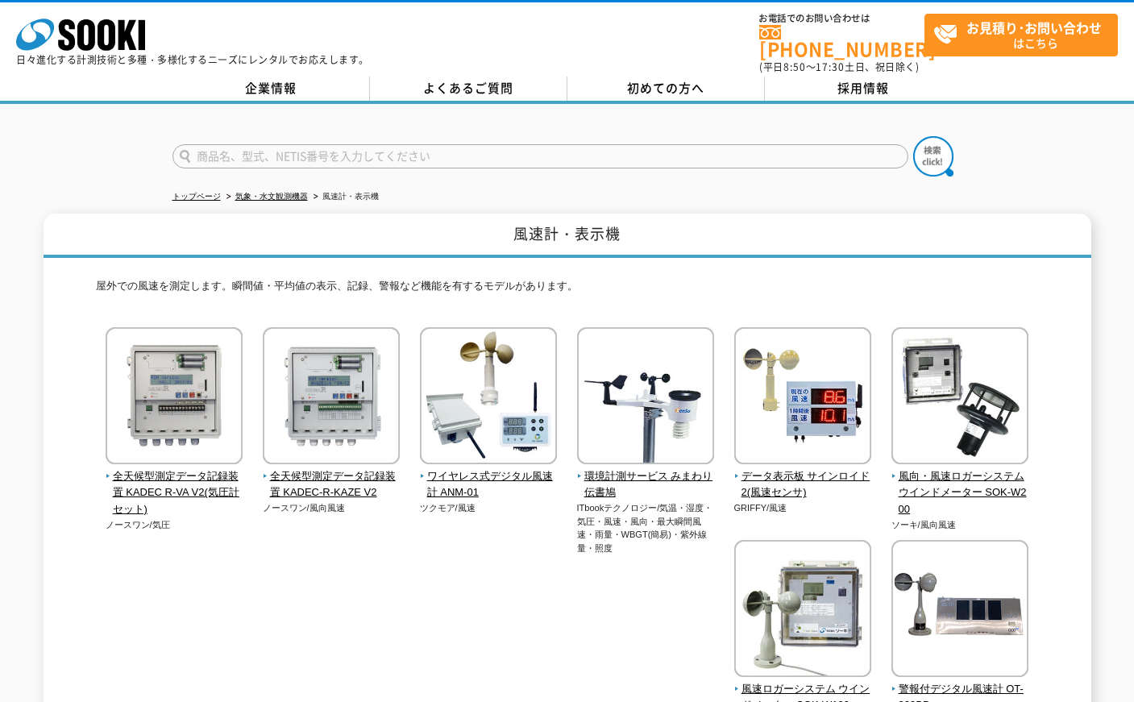 This screenshot has width=1134, height=702. Describe the element at coordinates (934, 156) in the screenshot. I see `img: btn_search.png` at that location.